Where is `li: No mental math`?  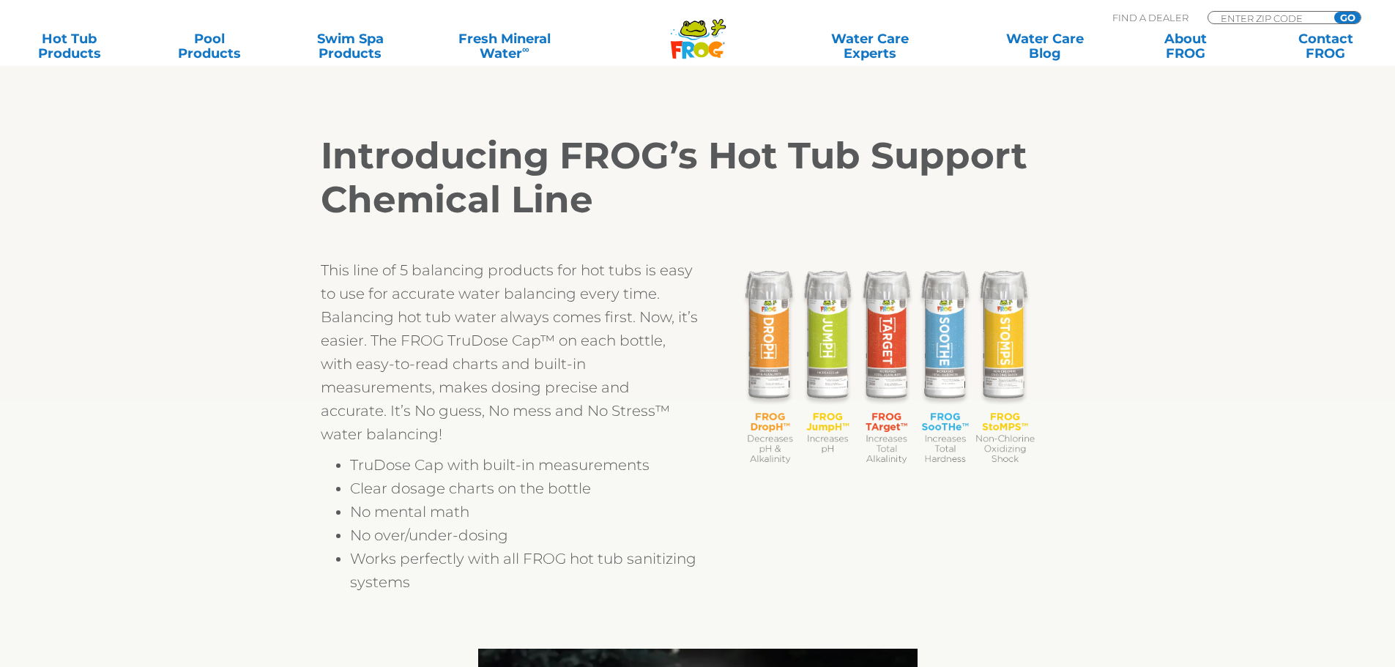 li: No mental math is located at coordinates (524, 512).